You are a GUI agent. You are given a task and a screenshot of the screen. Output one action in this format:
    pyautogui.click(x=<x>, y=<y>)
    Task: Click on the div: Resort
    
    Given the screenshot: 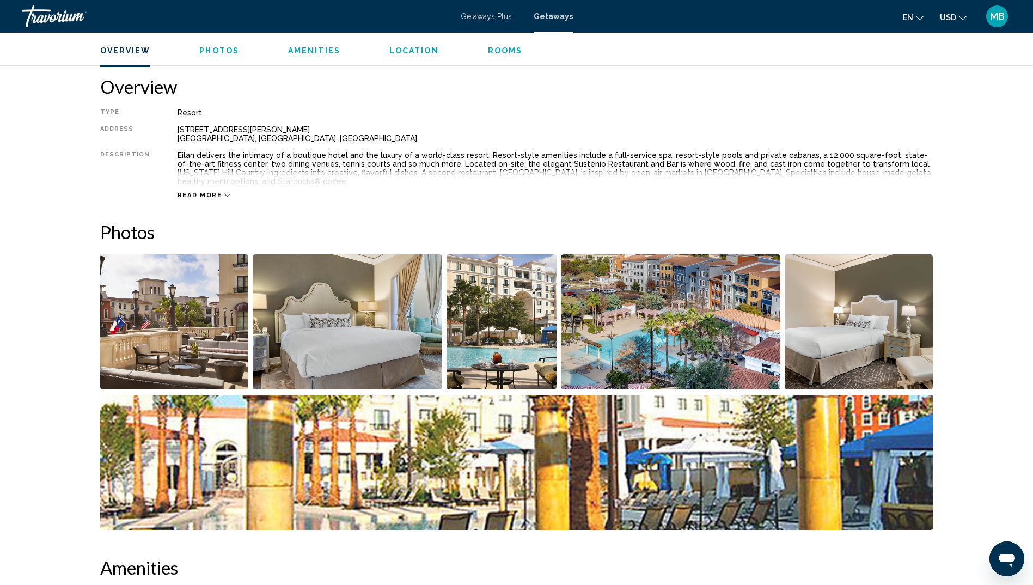 What is the action you would take?
    pyautogui.click(x=555, y=113)
    